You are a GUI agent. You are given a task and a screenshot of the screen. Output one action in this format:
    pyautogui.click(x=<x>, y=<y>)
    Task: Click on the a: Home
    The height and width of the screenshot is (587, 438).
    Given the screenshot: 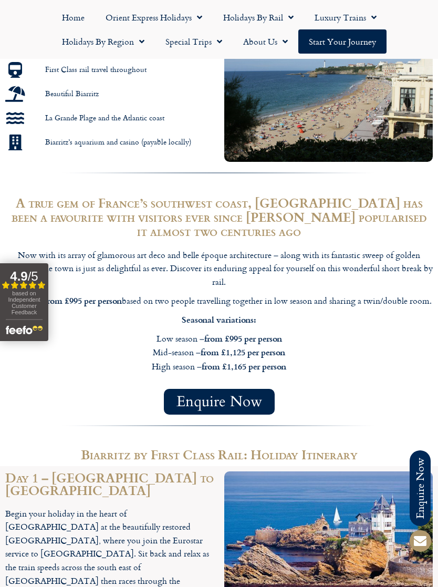 What is the action you would take?
    pyautogui.click(x=73, y=17)
    